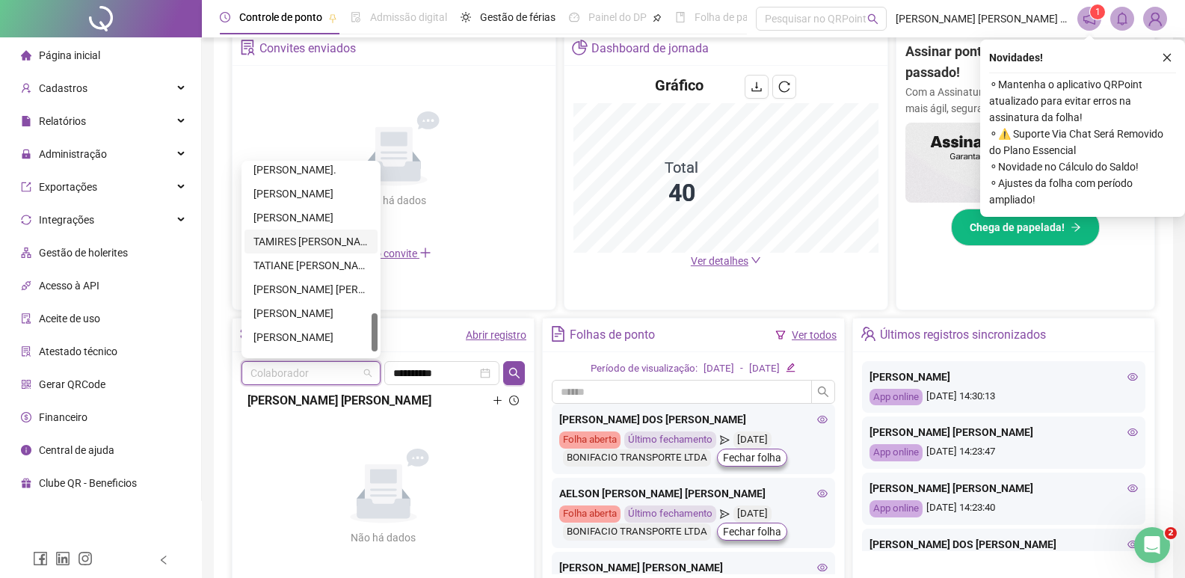  Describe the element at coordinates (307, 49) in the screenshot. I see `div: Convites enviados` at that location.